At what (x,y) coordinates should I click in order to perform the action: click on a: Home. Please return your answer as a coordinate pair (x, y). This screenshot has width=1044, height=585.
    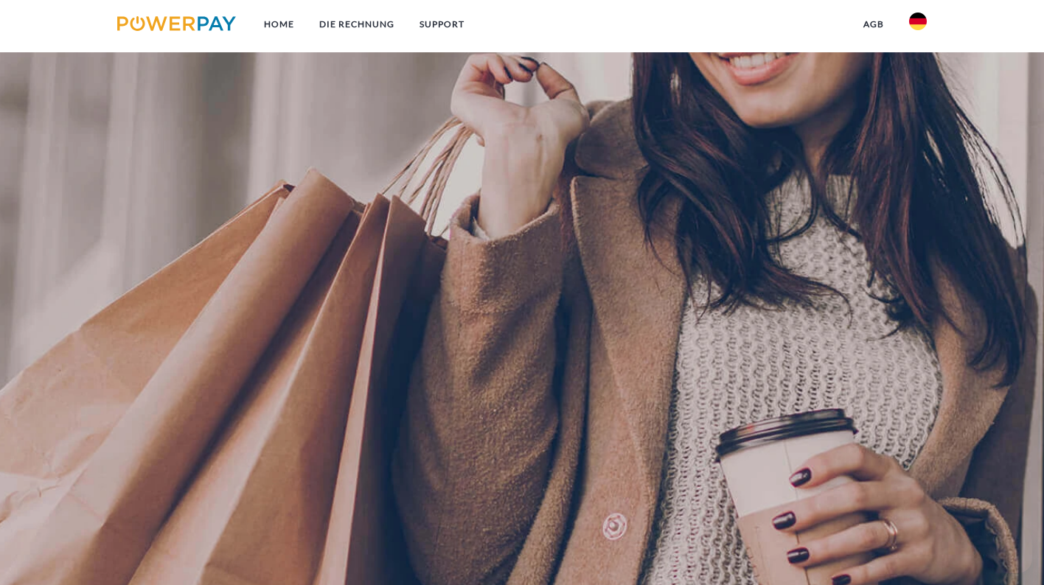
    Looking at the image, I should click on (279, 24).